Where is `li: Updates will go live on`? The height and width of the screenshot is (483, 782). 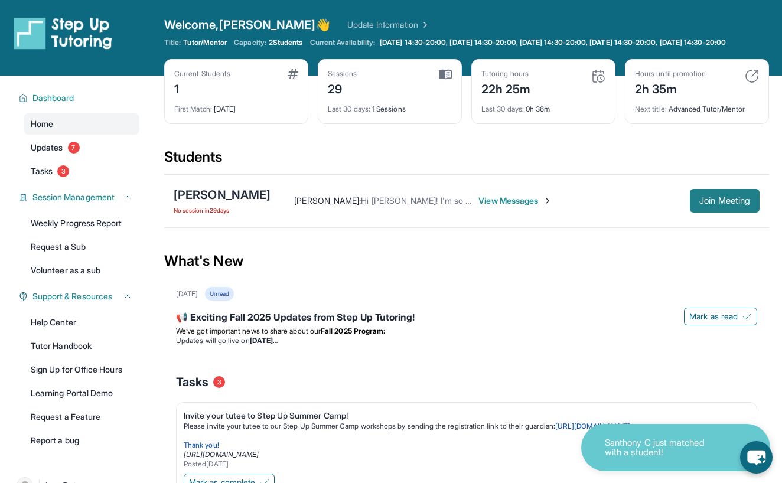
li: Updates will go live on is located at coordinates (467, 341).